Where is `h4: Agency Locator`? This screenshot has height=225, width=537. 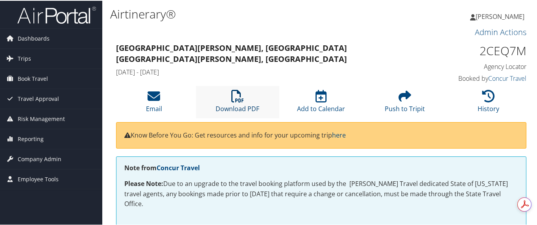 h4: Agency Locator is located at coordinates (479, 66).